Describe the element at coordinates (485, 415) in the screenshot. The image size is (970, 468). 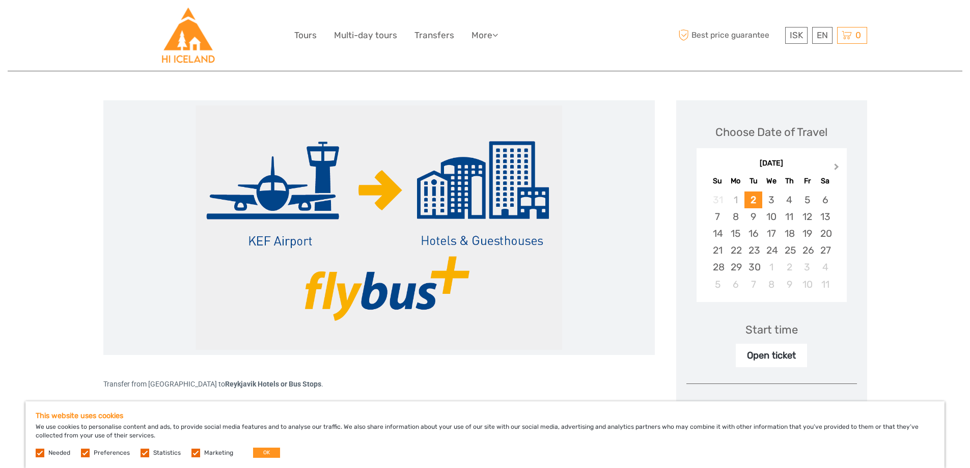
I see `h5: This website uses cookies` at that location.